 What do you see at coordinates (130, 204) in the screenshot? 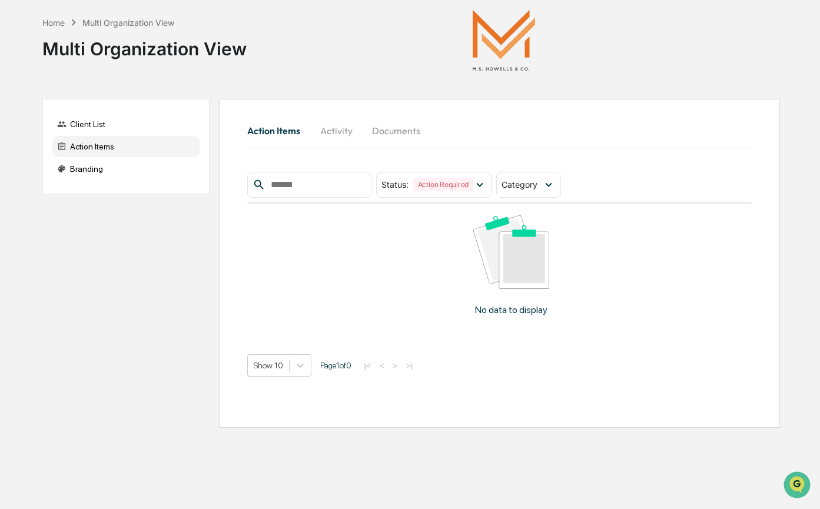
I see `span: Pylon` at bounding box center [130, 204].